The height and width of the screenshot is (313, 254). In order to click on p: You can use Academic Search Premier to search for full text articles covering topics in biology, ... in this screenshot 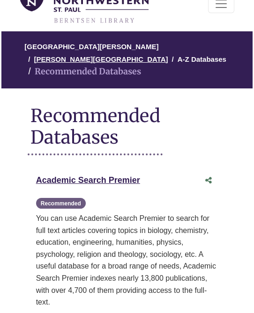, I will do `click(127, 260)`.